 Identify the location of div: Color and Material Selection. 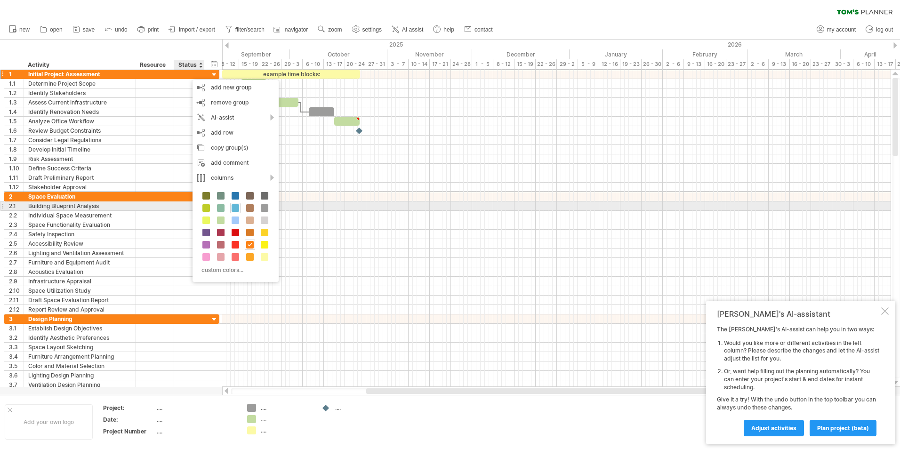
(79, 366).